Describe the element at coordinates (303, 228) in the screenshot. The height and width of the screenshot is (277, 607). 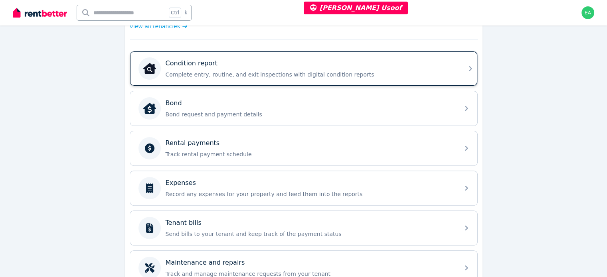
I see `a: Tenant billsSend bills to your tenant and keep track of the payment status` at that location.